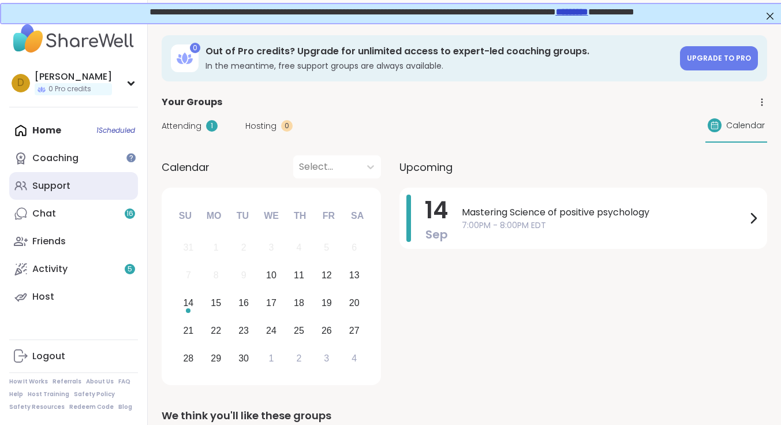 This screenshot has height=425, width=781. What do you see at coordinates (354, 275) in the screenshot?
I see `div: Choose Saturday, September 13th, 2025` at bounding box center [354, 275].